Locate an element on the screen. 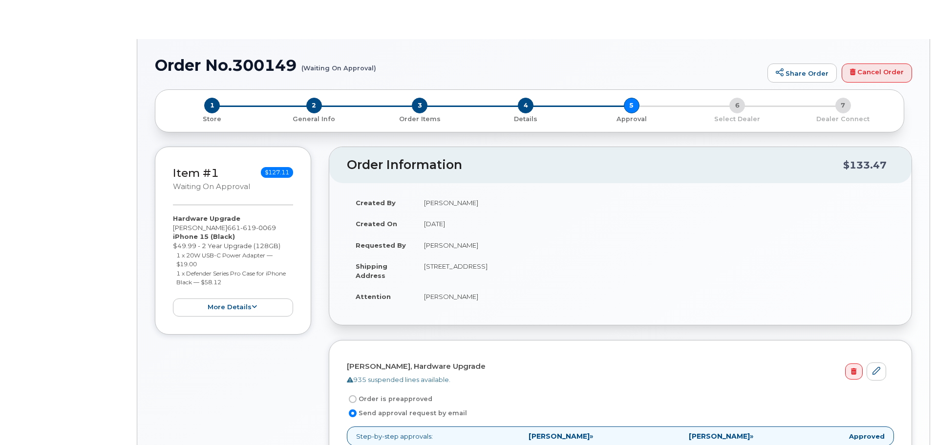 The image size is (935, 445). strong: Requested By is located at coordinates (380, 245).